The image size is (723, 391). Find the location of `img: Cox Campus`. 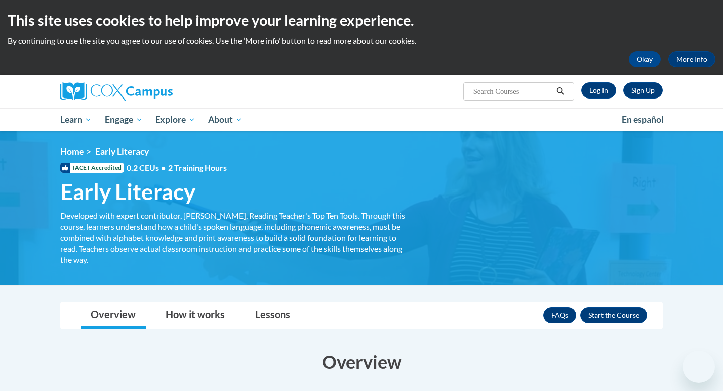

img: Cox Campus is located at coordinates (117, 91).